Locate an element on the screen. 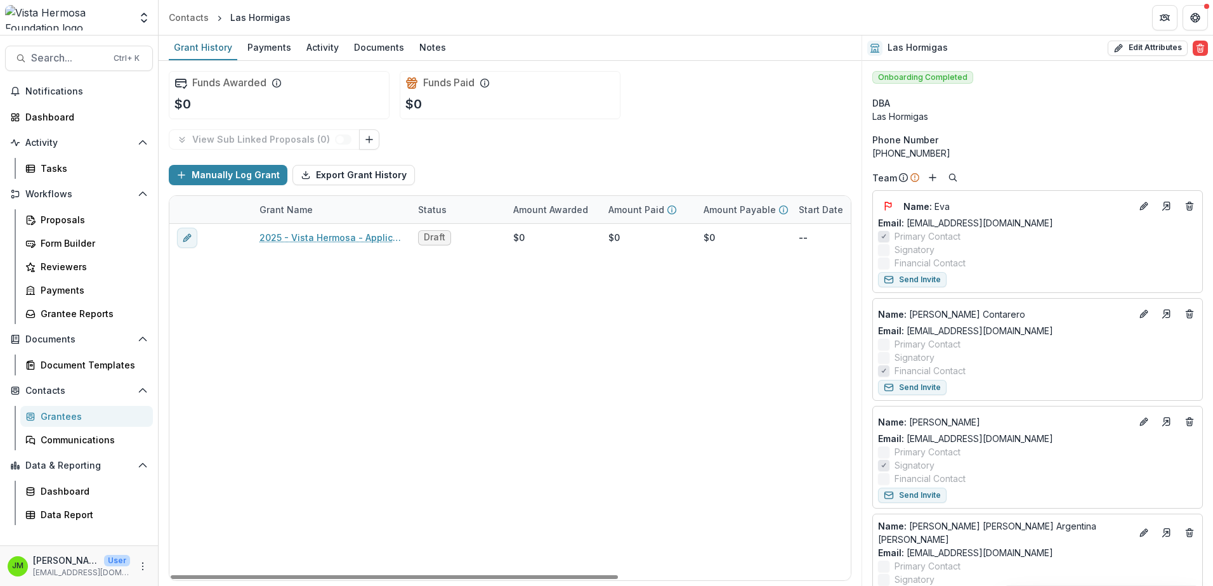 The height and width of the screenshot is (586, 1213). a: Communications is located at coordinates (86, 440).